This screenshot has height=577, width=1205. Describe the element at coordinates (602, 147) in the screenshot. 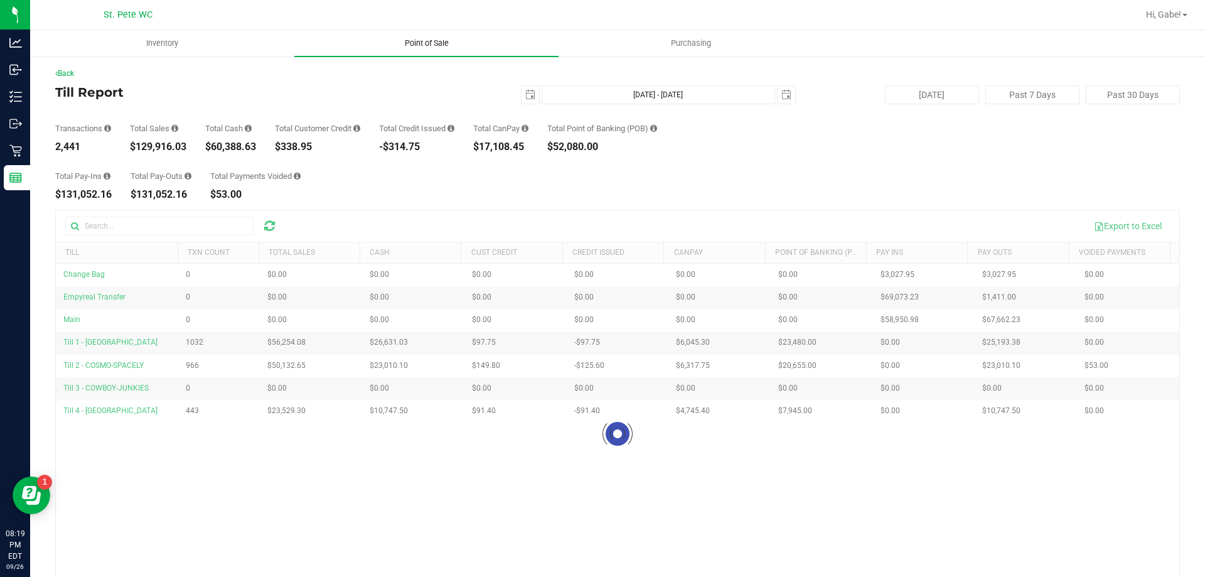

I see `div: $52,080.00` at that location.